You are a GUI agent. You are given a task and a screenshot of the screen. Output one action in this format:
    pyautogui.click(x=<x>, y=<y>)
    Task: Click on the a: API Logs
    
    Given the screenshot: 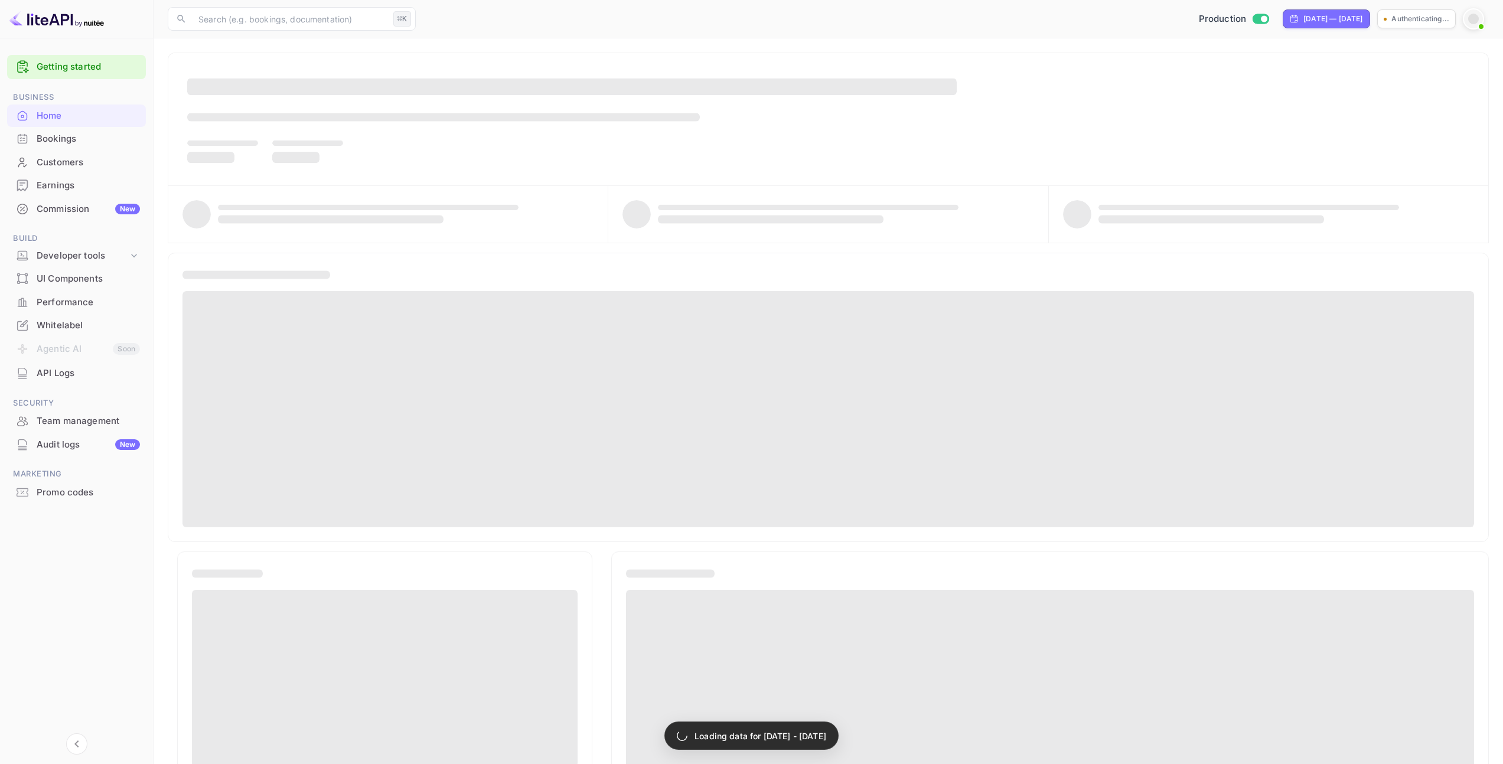 What is the action you would take?
    pyautogui.click(x=76, y=373)
    